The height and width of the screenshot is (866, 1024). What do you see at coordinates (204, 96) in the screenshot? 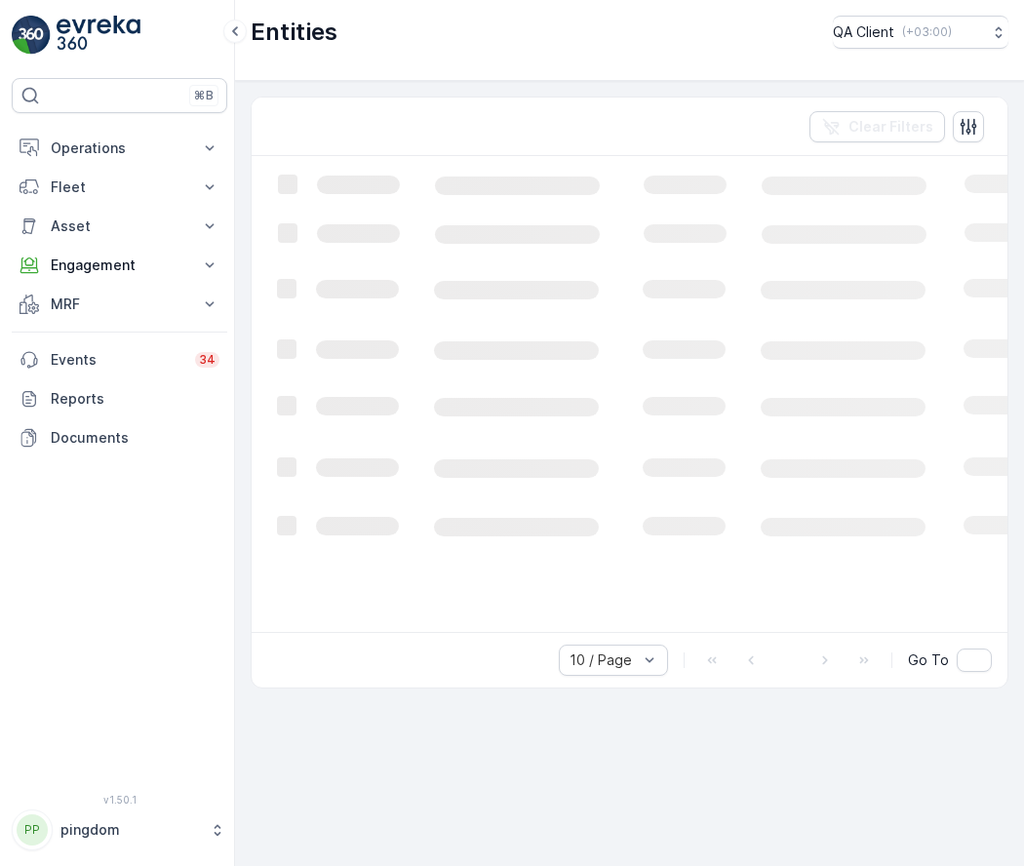
I see `p: ⌘B` at bounding box center [204, 96].